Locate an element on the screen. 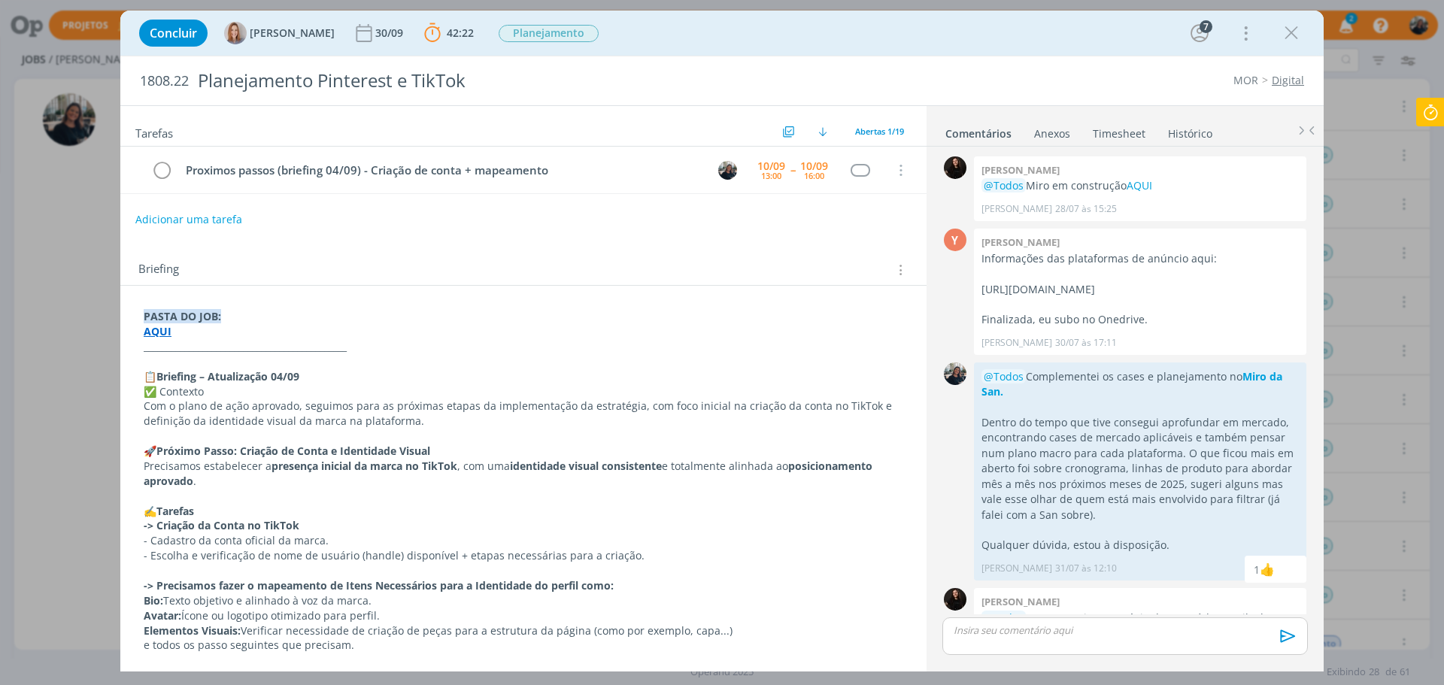 This screenshot has height=685, width=1444. div: 13:00 is located at coordinates (771, 175).